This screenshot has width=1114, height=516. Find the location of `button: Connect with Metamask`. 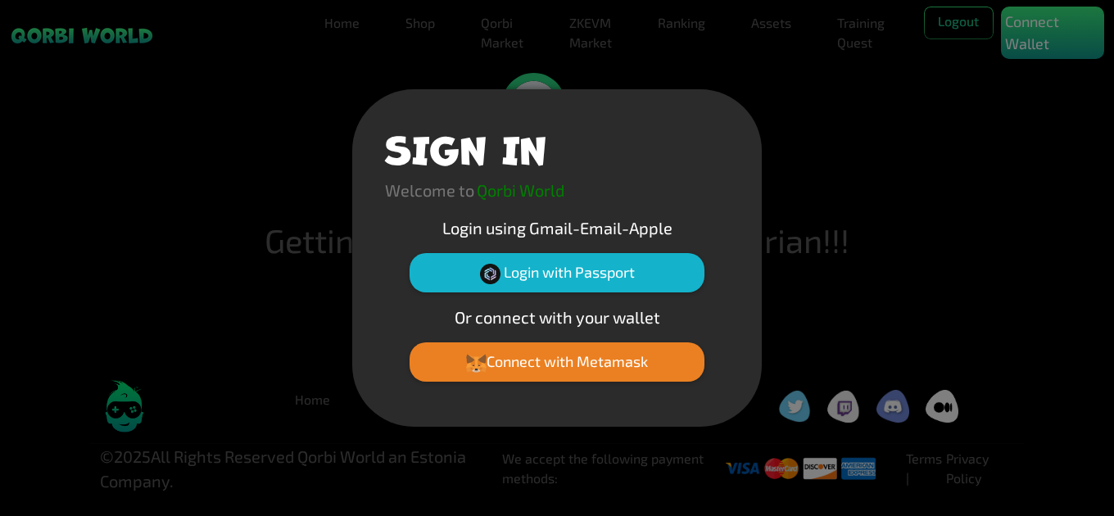

button: Connect with Metamask is located at coordinates (557, 362).